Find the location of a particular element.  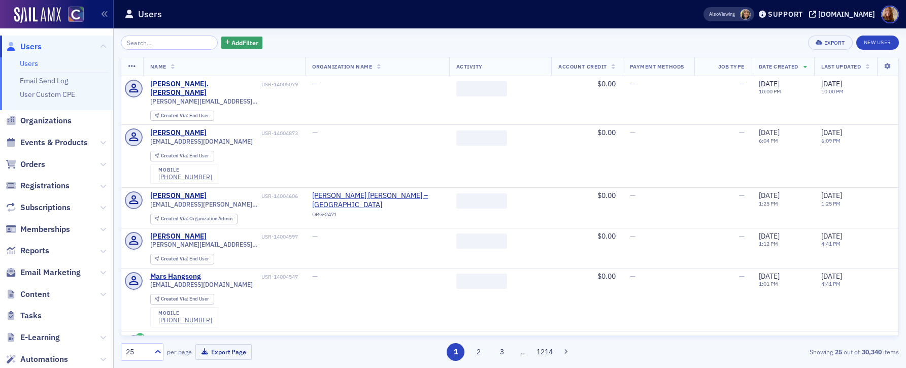

span: Account Credit is located at coordinates (582, 66).